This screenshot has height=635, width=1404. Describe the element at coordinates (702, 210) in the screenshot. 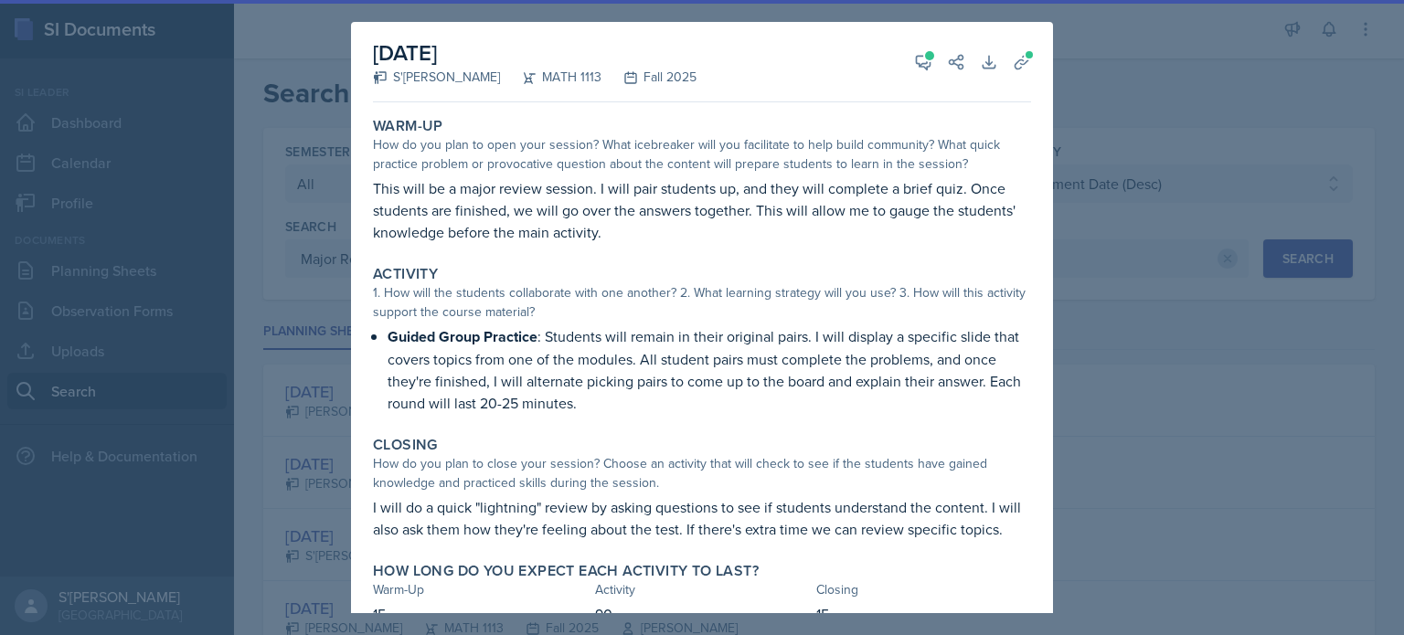

I see `p: This will be a major review session. I will pair students up, and they will complete a brief quiz...` at that location.